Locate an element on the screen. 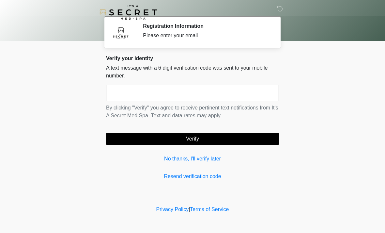  img: Agent Avatar is located at coordinates (121, 33).